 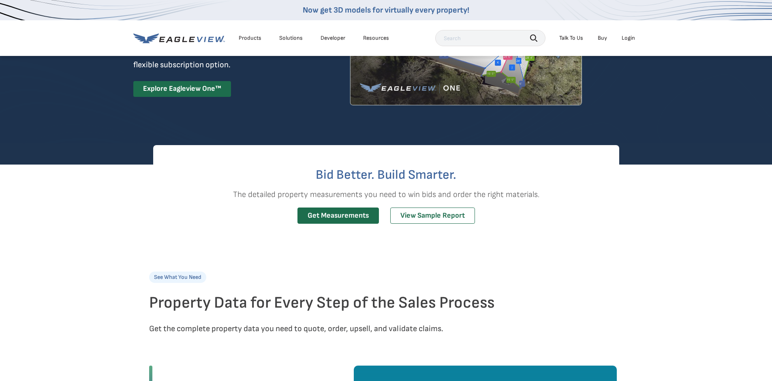 What do you see at coordinates (386, 195) in the screenshot?
I see `p: The detailed property measurements you need to win bids and order the right materials.` at bounding box center [386, 195].